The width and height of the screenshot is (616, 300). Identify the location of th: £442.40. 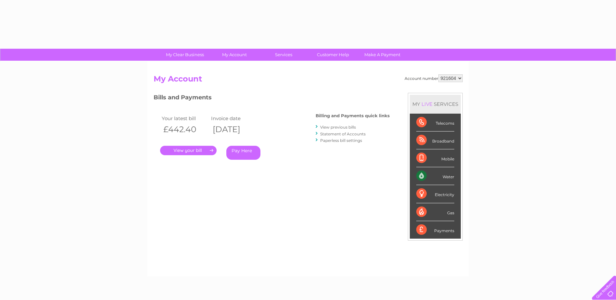
(185, 129).